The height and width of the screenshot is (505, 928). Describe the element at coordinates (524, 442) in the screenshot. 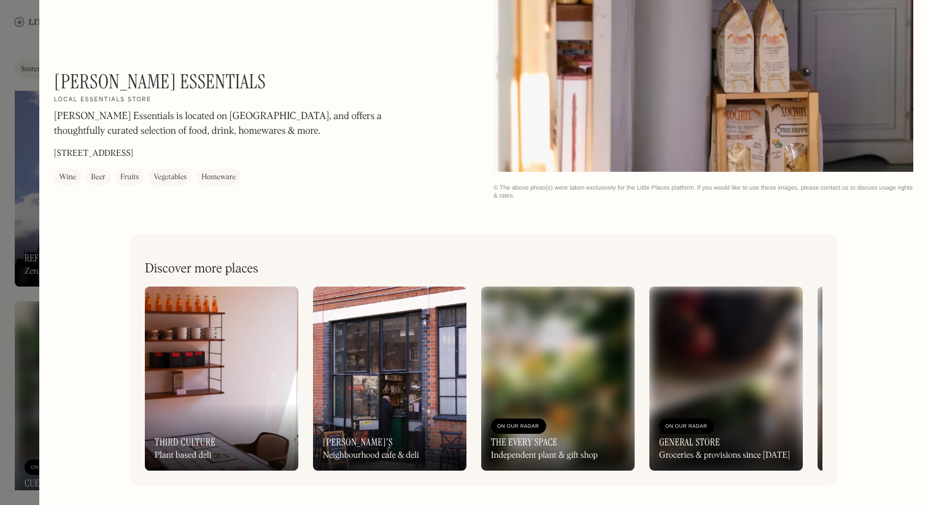

I see `h3: The Every Space` at that location.